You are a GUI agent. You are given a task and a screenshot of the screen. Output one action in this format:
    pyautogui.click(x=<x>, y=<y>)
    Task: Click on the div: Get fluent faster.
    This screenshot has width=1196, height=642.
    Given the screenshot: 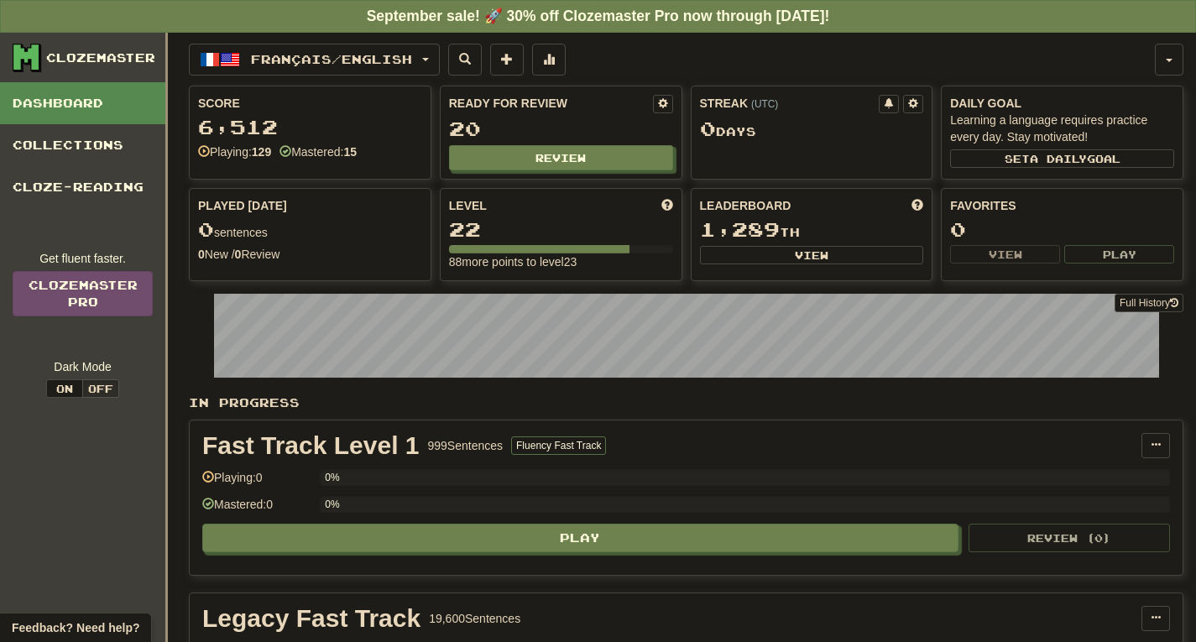 What is the action you would take?
    pyautogui.click(x=82, y=258)
    